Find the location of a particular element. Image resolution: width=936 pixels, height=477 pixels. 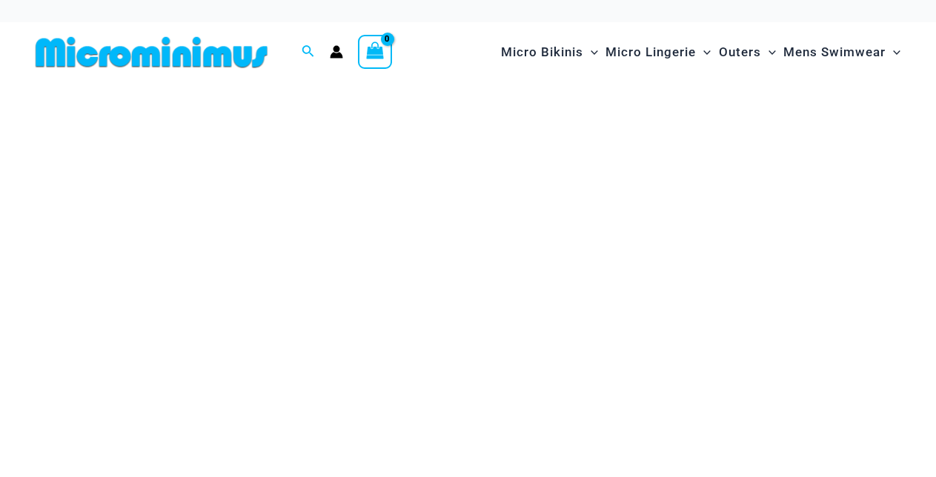

a: Account icon link is located at coordinates (337, 52).